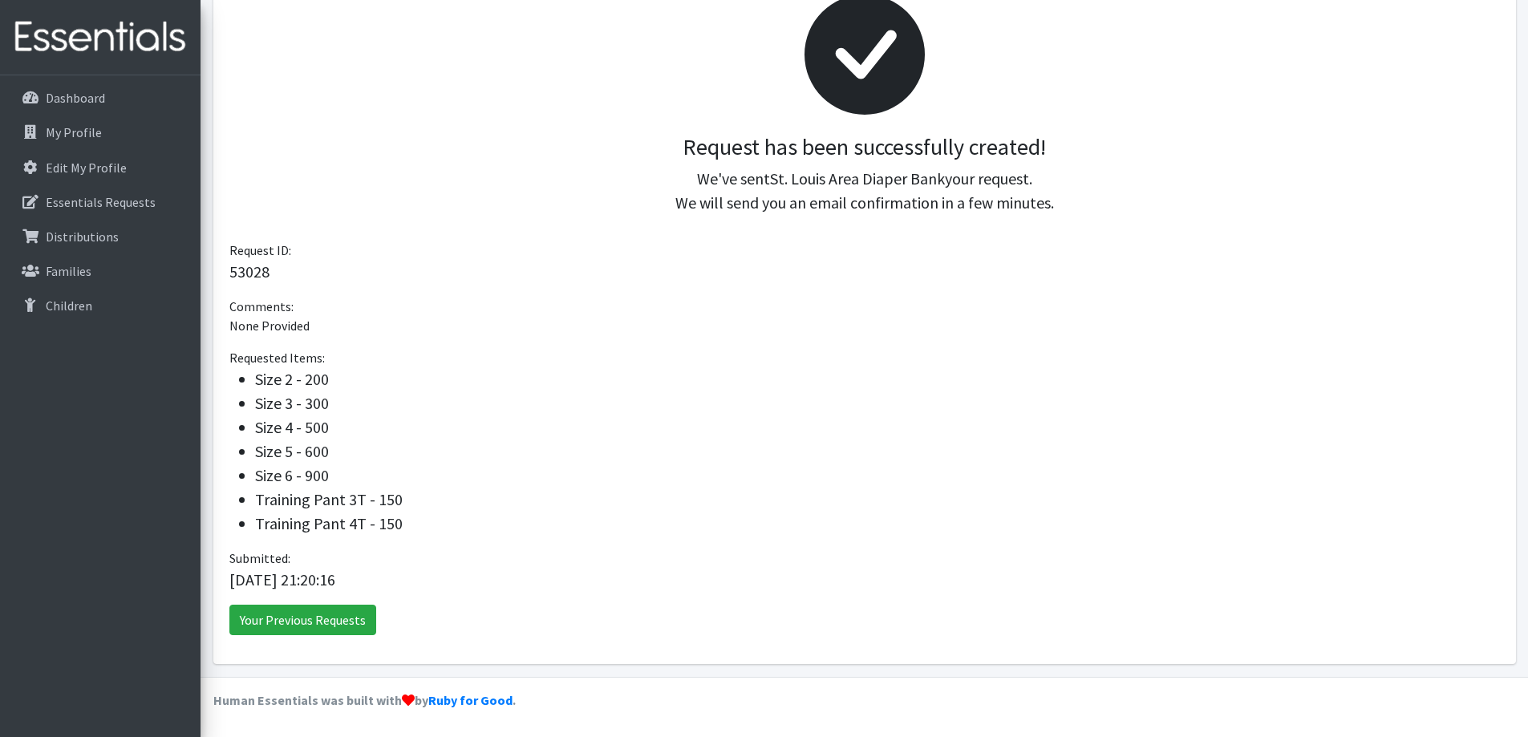  What do you see at coordinates (100, 132) in the screenshot?
I see `a: My Profile` at bounding box center [100, 132].